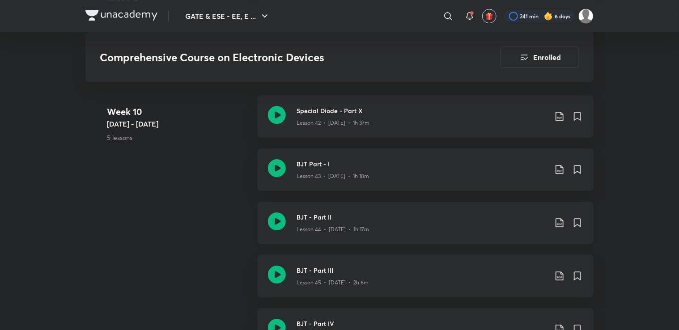  What do you see at coordinates (121, 16) in the screenshot?
I see `a: Company Logo` at bounding box center [121, 16].